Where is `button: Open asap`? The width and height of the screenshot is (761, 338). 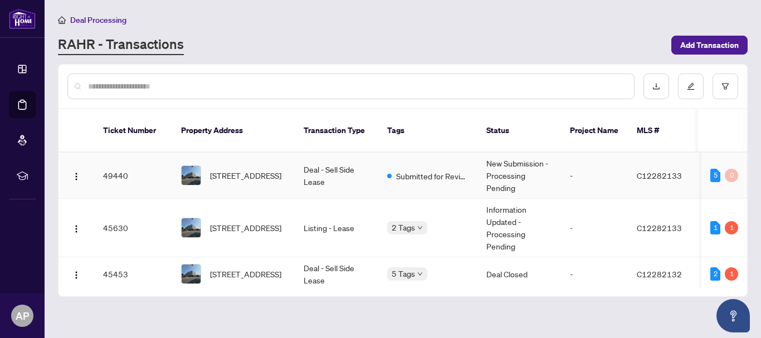 button: Open asap is located at coordinates (733, 316).